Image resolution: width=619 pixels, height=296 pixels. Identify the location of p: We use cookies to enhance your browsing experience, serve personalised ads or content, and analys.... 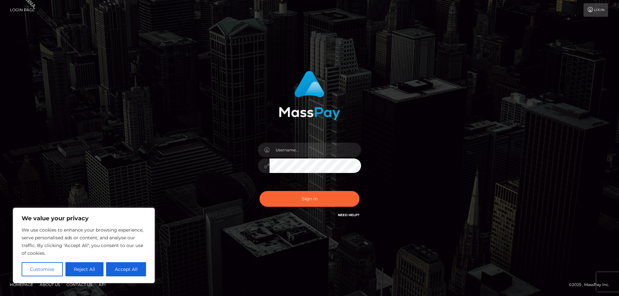
(84, 242).